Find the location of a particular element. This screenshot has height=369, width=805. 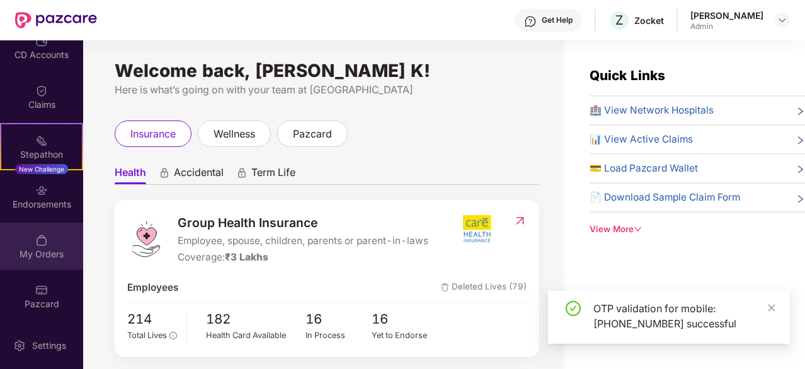

img: New Pazcare Logo is located at coordinates (56, 20).